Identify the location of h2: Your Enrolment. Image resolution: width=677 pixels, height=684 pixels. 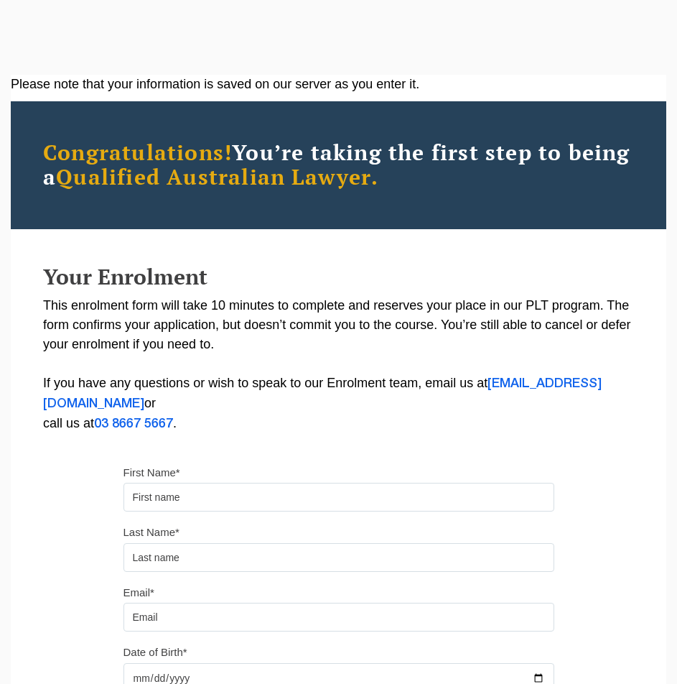
(338, 277).